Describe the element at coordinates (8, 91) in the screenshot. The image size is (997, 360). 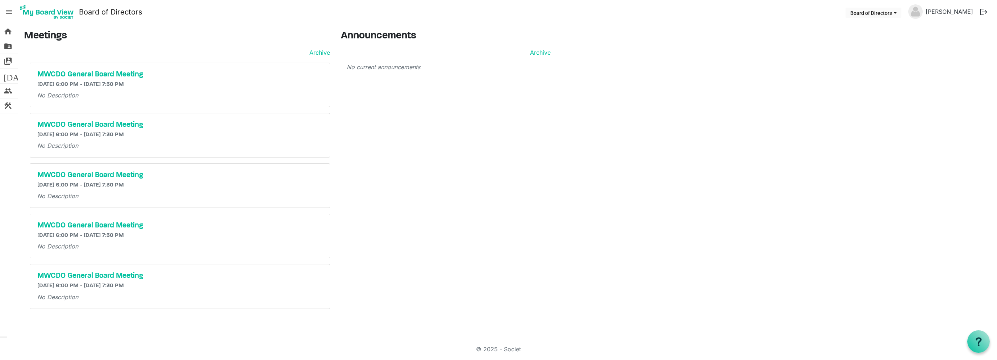
I see `span: people` at that location.